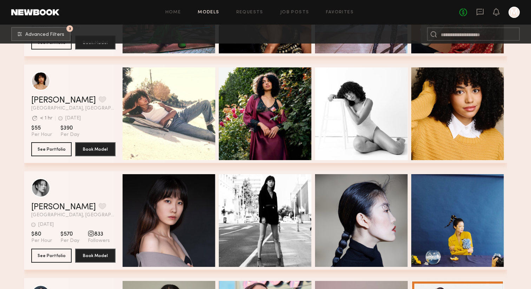 The height and width of the screenshot is (289, 531). What do you see at coordinates (46, 118) in the screenshot?
I see `div: < 1 hr` at bounding box center [46, 118].